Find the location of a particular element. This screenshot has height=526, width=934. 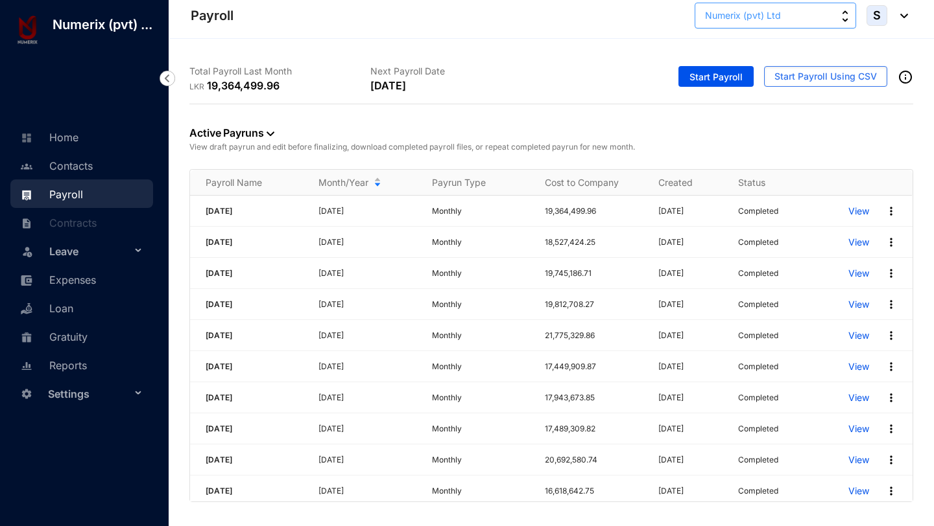

th: Status is located at coordinates (777, 183).